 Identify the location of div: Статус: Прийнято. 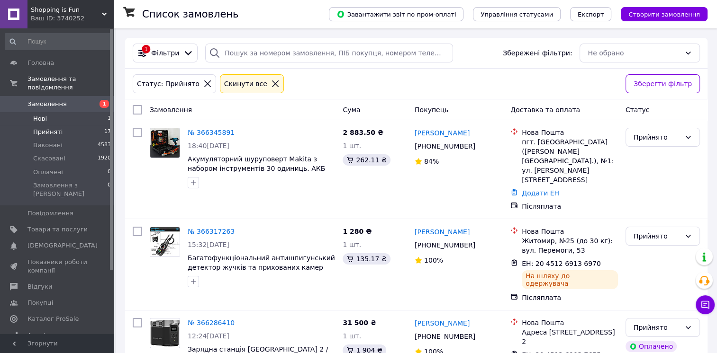
(168, 84).